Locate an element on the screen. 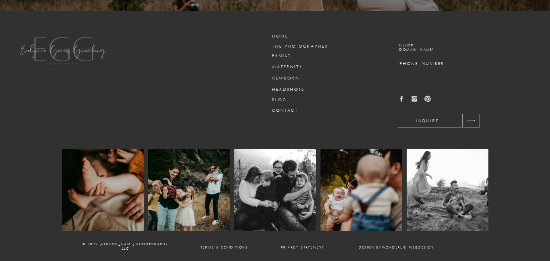  h3: Blog is located at coordinates (292, 100).